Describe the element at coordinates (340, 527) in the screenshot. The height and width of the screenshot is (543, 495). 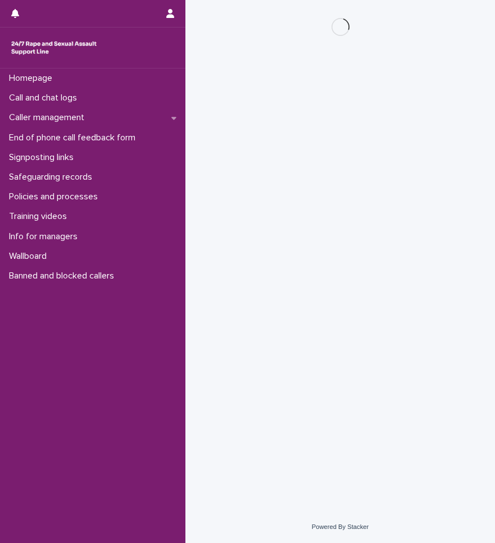
I see `a: Powered By Stacker` at that location.